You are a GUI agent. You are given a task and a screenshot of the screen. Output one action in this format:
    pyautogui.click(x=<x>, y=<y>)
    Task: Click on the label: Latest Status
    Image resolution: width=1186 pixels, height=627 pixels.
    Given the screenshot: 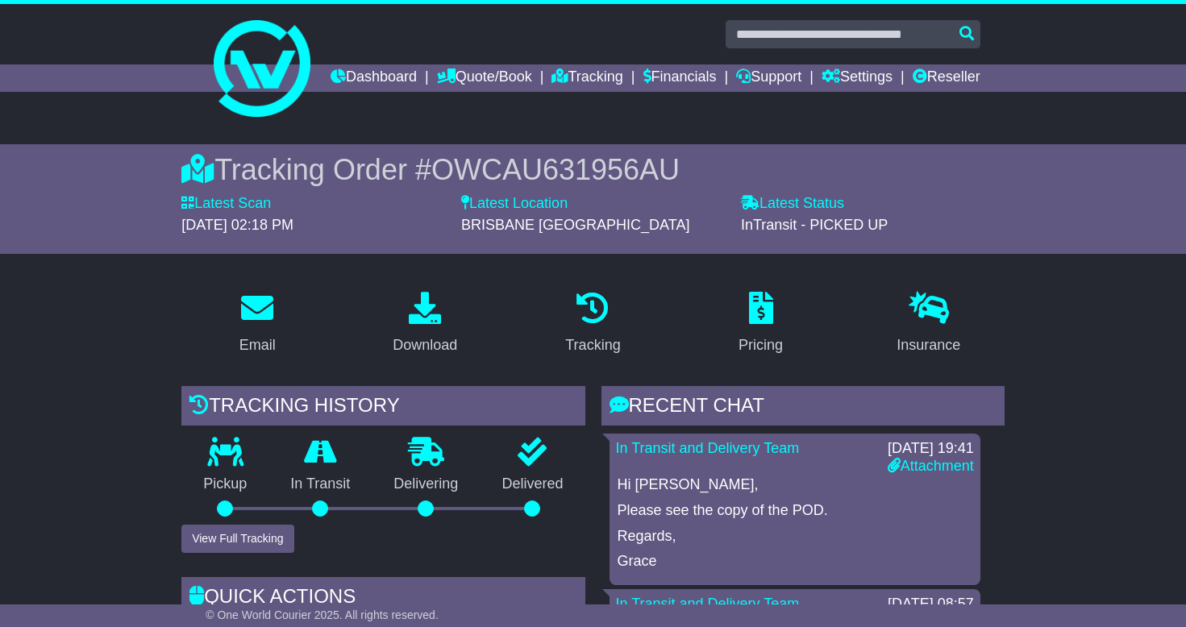 What is the action you would take?
    pyautogui.click(x=793, y=204)
    